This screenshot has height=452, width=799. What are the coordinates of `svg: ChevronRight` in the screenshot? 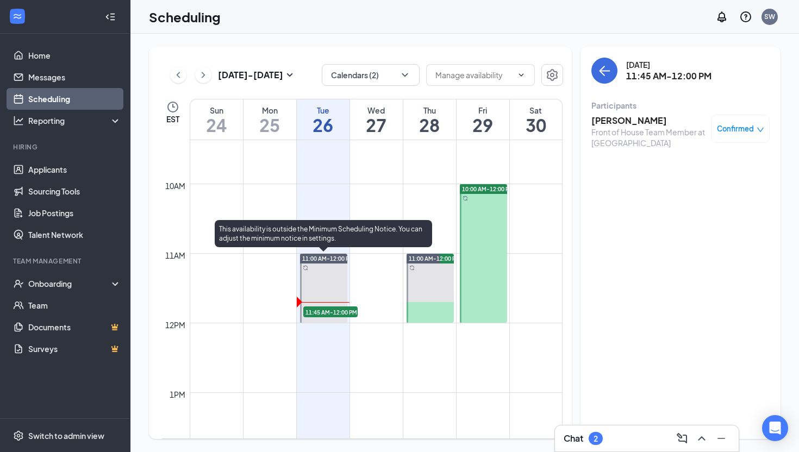 It's located at (203, 75).